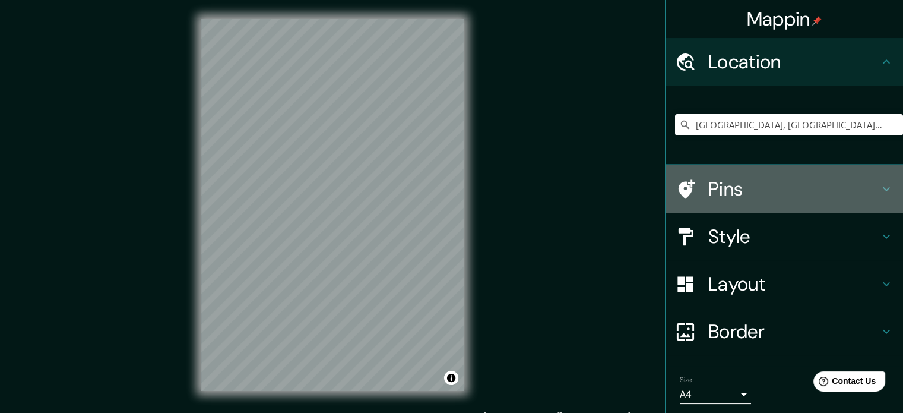 This screenshot has height=413, width=903. Describe the element at coordinates (451, 378) in the screenshot. I see `button: Toggle attribution` at that location.